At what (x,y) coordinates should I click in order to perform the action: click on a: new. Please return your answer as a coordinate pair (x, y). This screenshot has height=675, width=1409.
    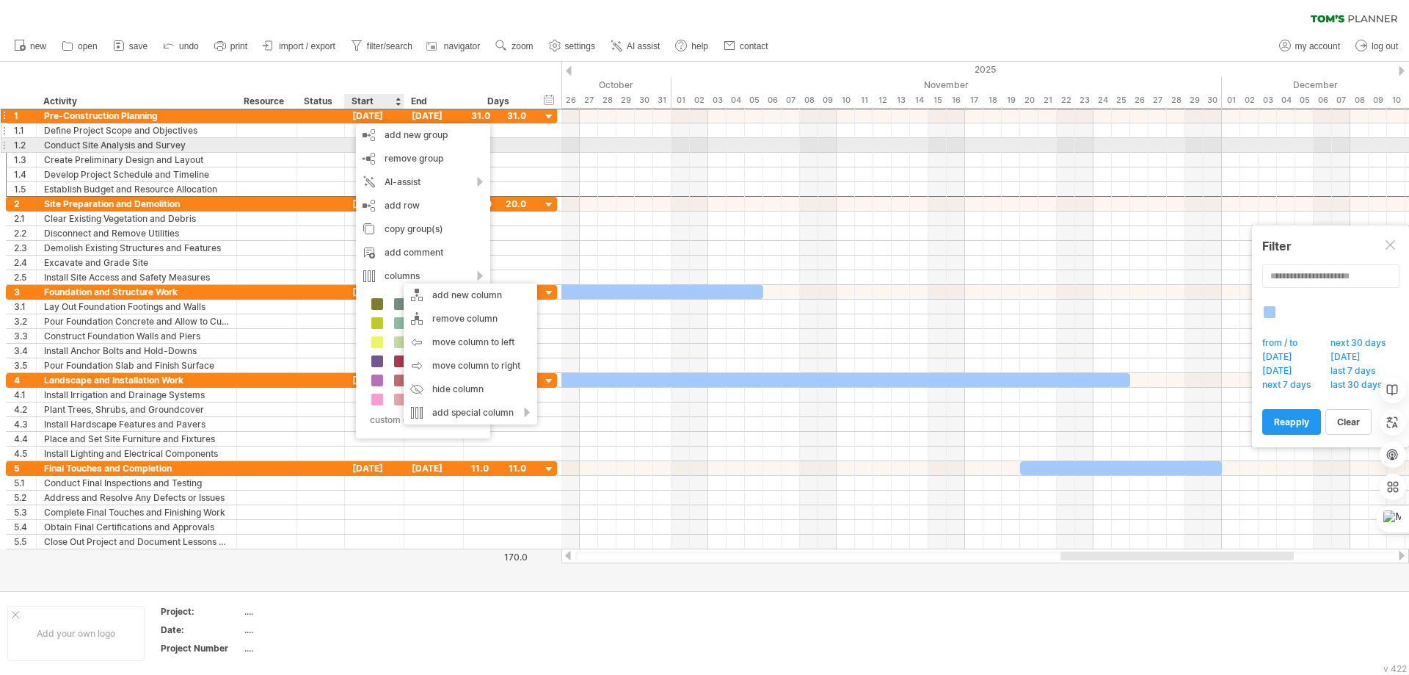
    Looking at the image, I should click on (30, 46).